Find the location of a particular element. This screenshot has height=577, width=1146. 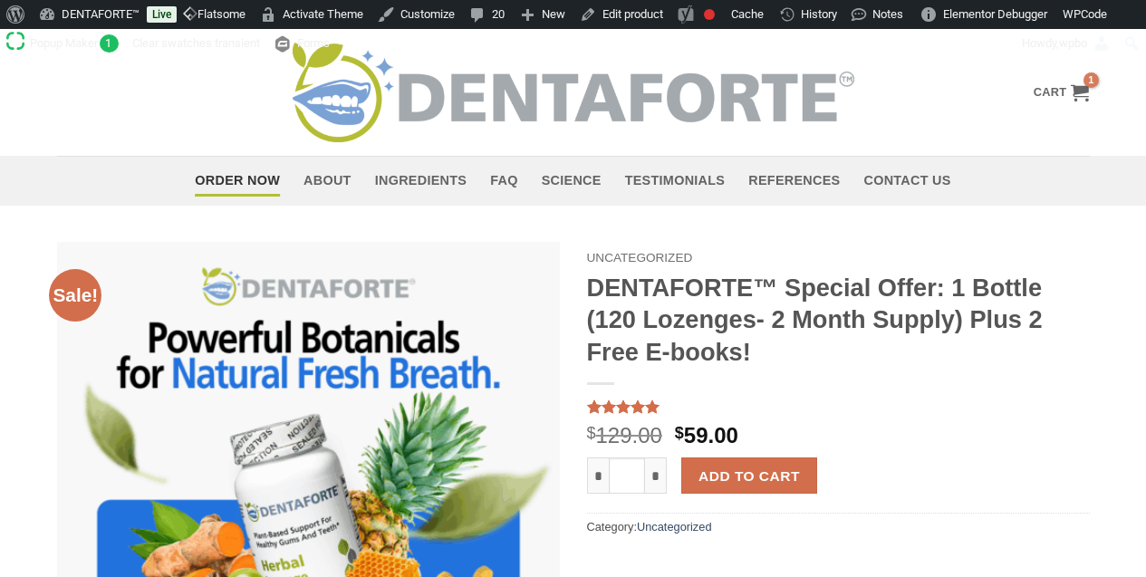

img: DENTAFORTE™ is located at coordinates (573, 92).